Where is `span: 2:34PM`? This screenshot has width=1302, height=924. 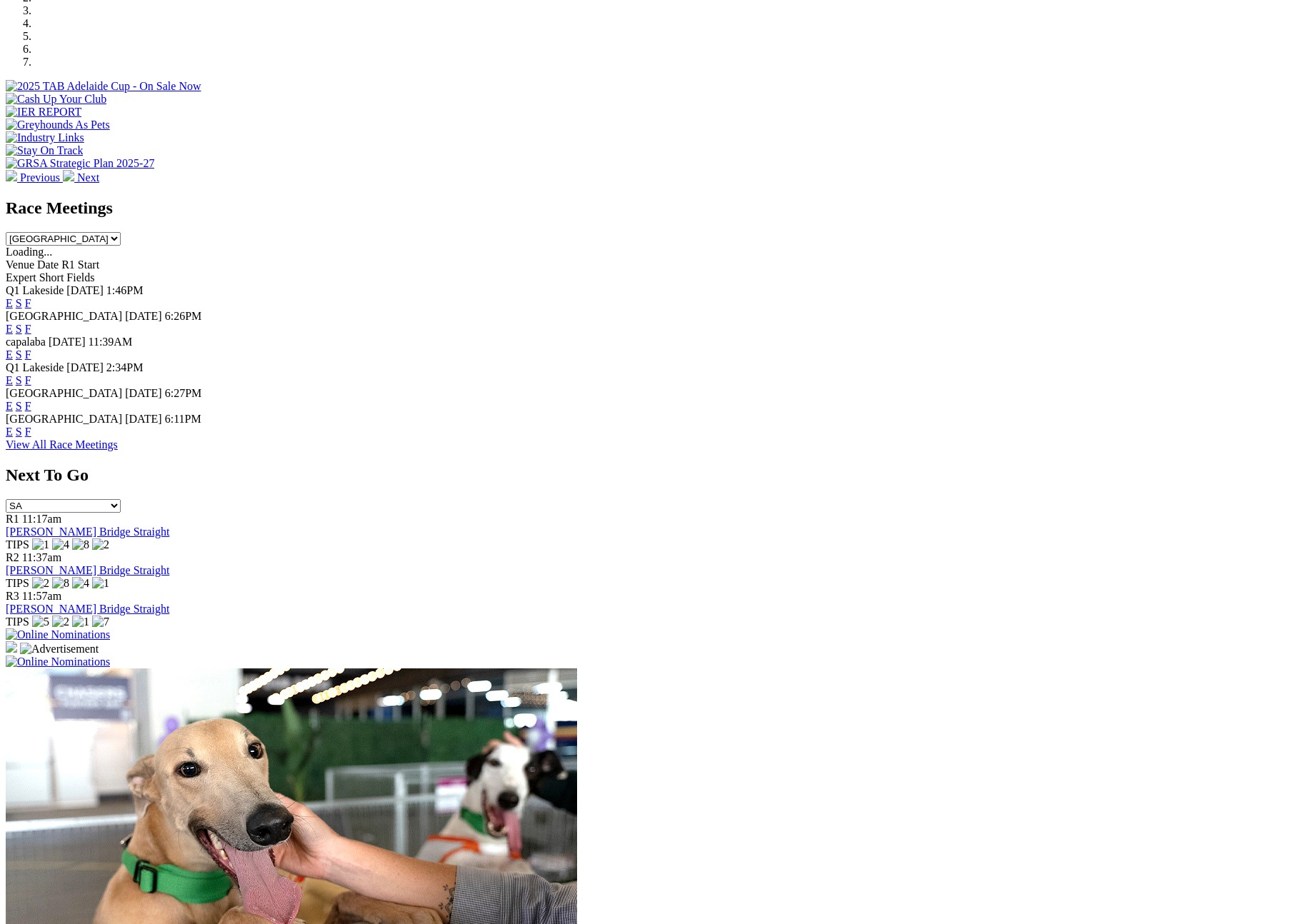 span: 2:34PM is located at coordinates (125, 367).